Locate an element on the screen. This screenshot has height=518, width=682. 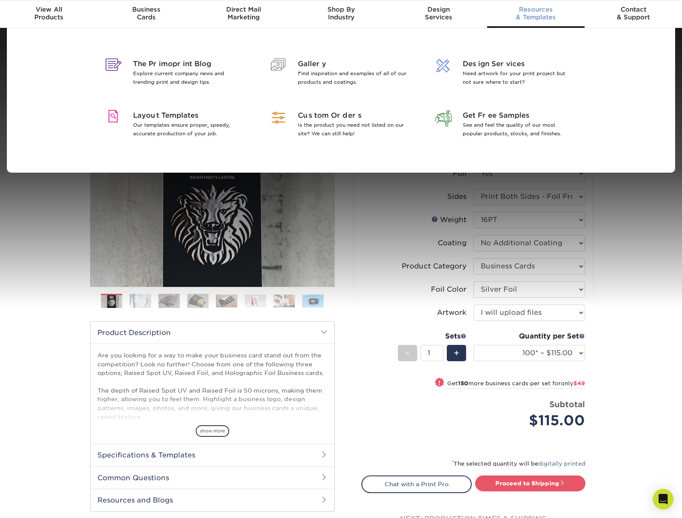
a: Chat with a Print Pro is located at coordinates (416, 484).